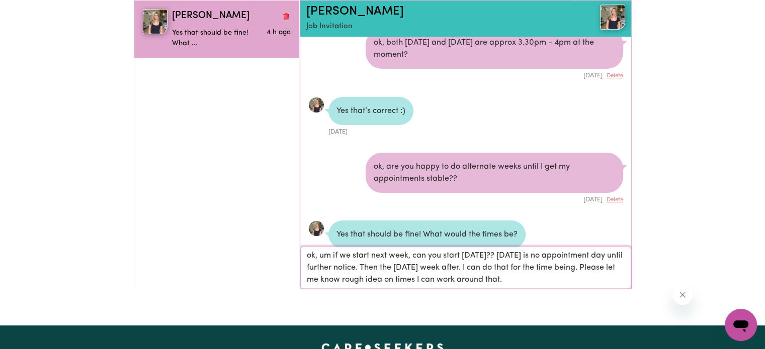 The image size is (765, 349). Describe the element at coordinates (211, 38) in the screenshot. I see `p: Yes that should be fine! What ...` at that location.